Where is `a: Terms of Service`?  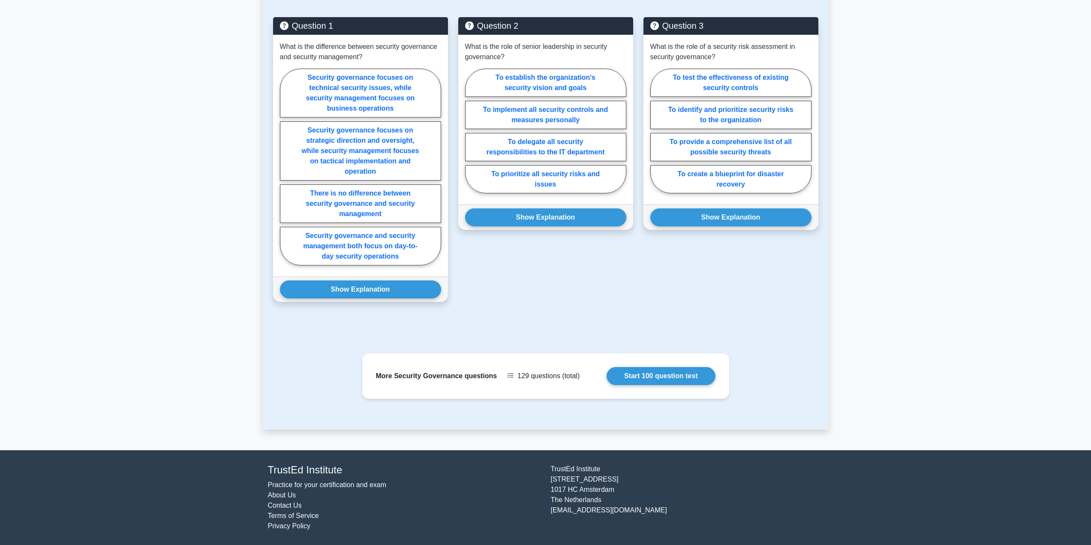 a: Terms of Service is located at coordinates (293, 515).